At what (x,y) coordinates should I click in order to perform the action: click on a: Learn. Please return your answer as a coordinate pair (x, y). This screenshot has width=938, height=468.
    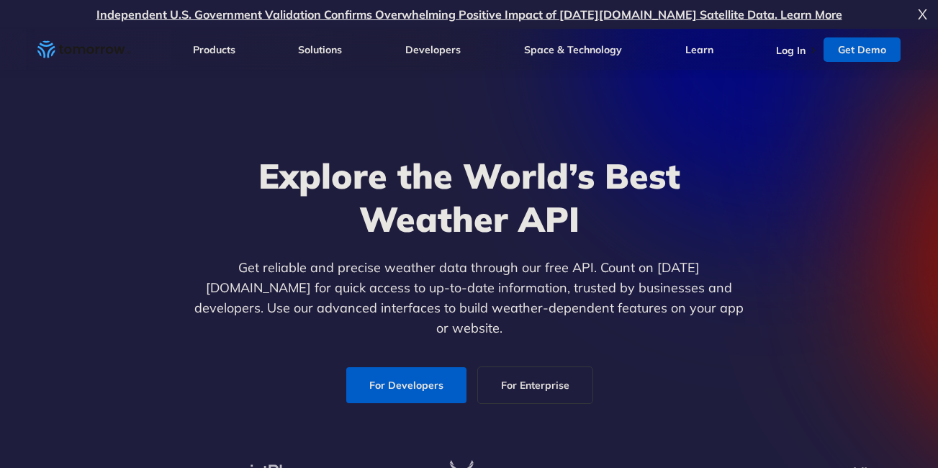
    Looking at the image, I should click on (699, 50).